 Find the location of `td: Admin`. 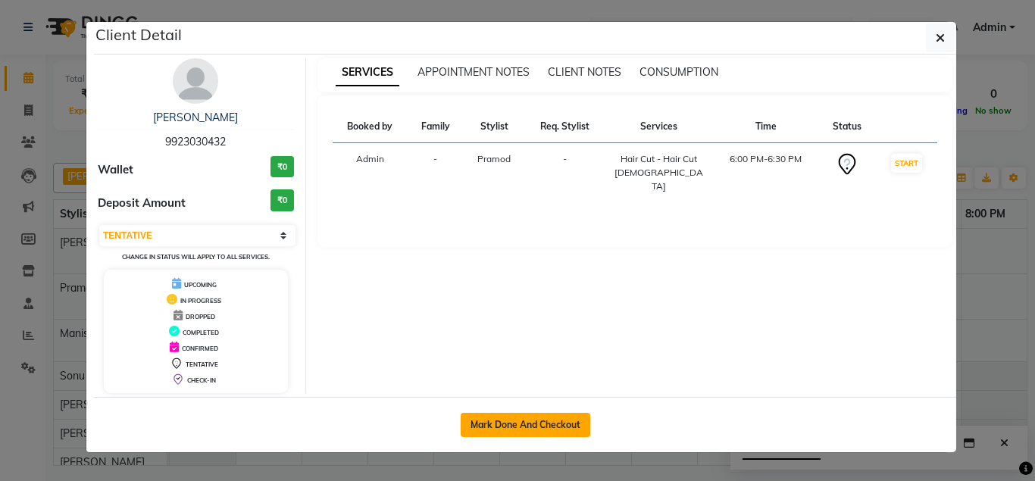

td: Admin is located at coordinates (370, 173).